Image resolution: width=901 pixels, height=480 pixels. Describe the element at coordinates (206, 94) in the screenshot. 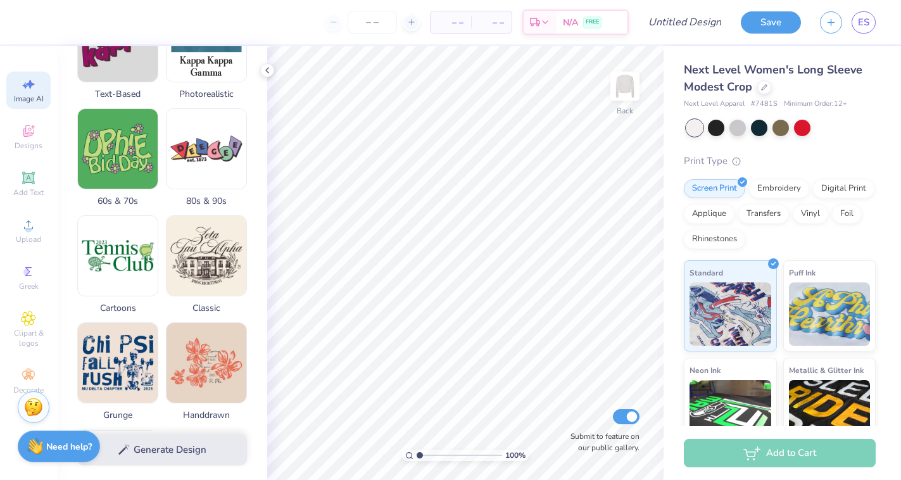

I see `span: Photorealistic` at that location.